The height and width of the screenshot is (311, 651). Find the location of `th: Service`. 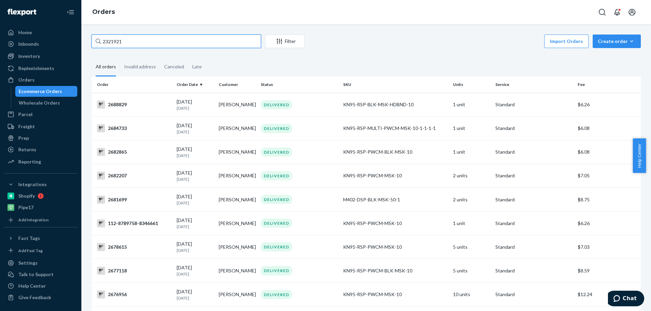

th: Service is located at coordinates (533, 85).